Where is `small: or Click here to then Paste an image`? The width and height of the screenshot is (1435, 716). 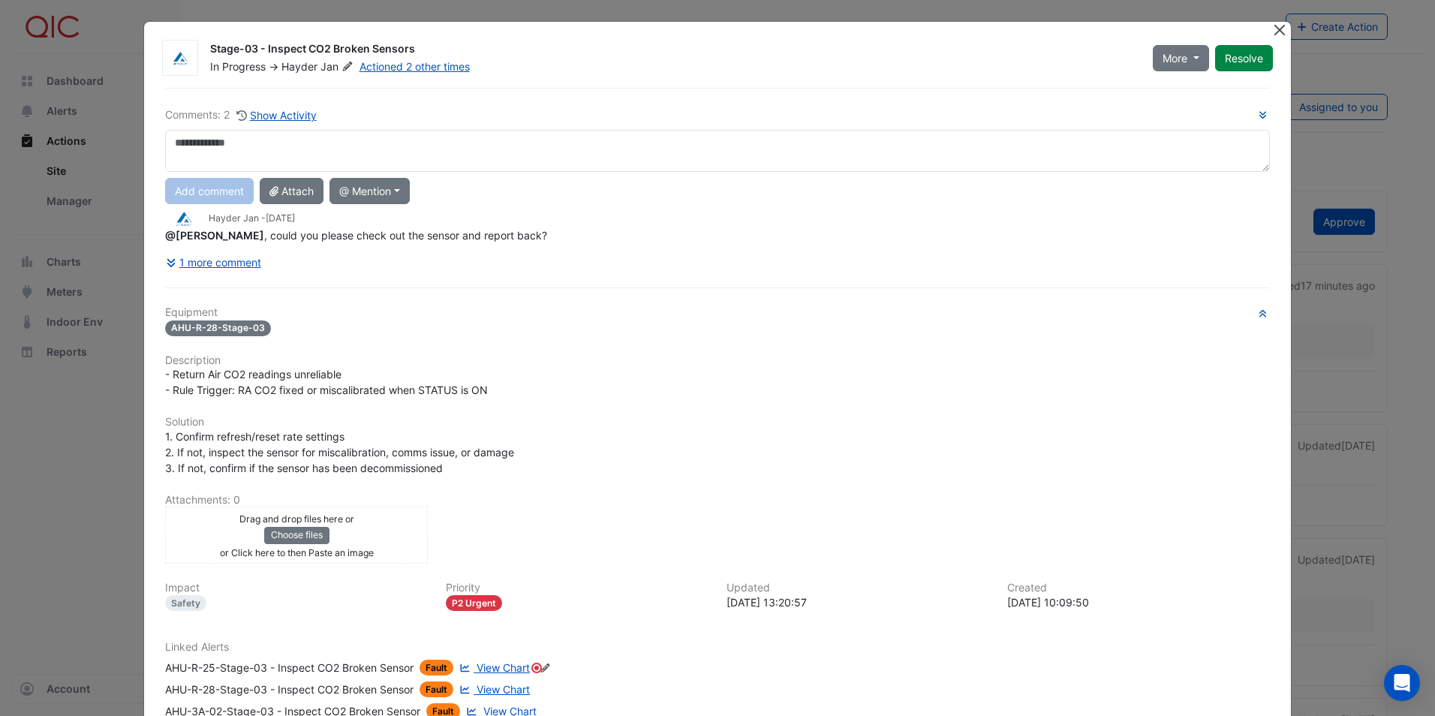 small: or Click here to then Paste an image is located at coordinates (296, 552).